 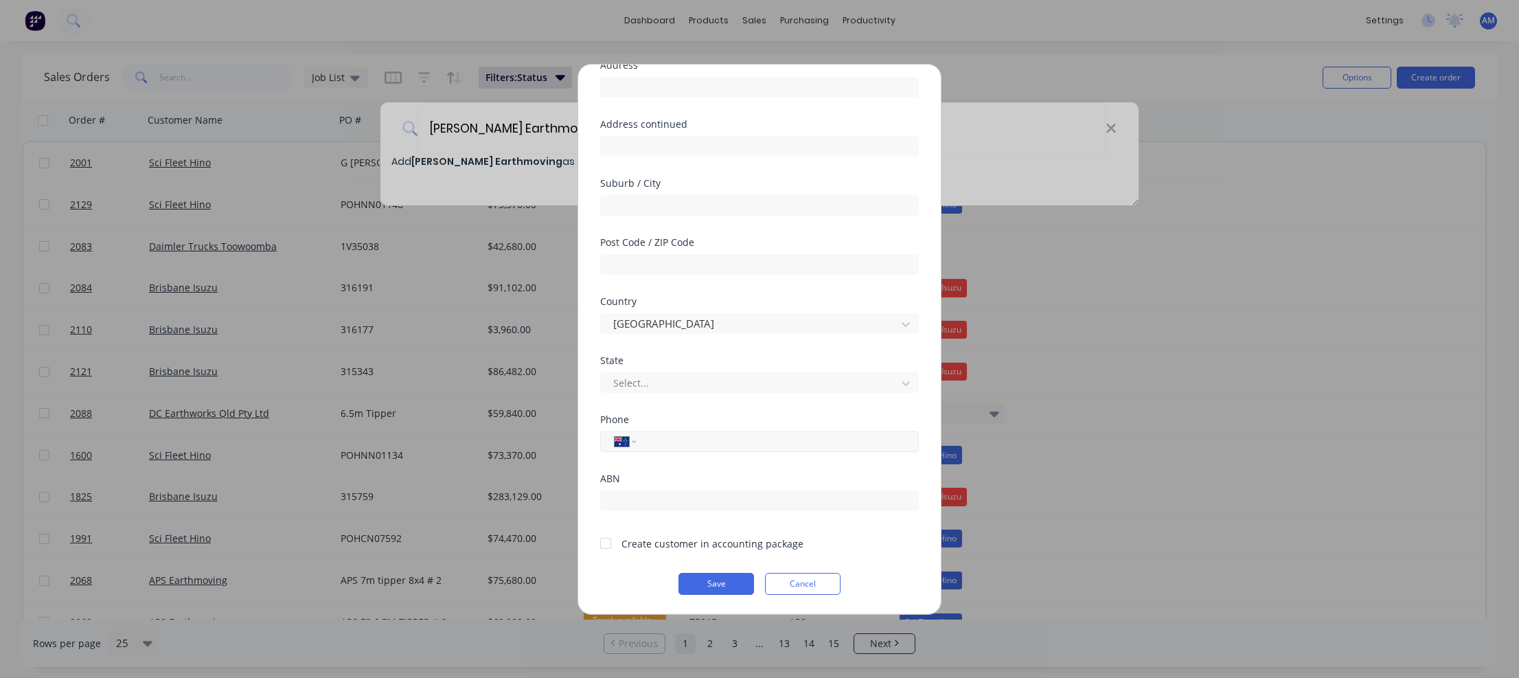 What do you see at coordinates (759, 360) in the screenshot?
I see `div: State` at bounding box center [759, 360].